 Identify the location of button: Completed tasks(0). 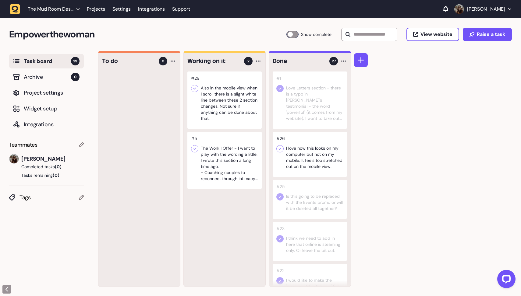
(44, 167).